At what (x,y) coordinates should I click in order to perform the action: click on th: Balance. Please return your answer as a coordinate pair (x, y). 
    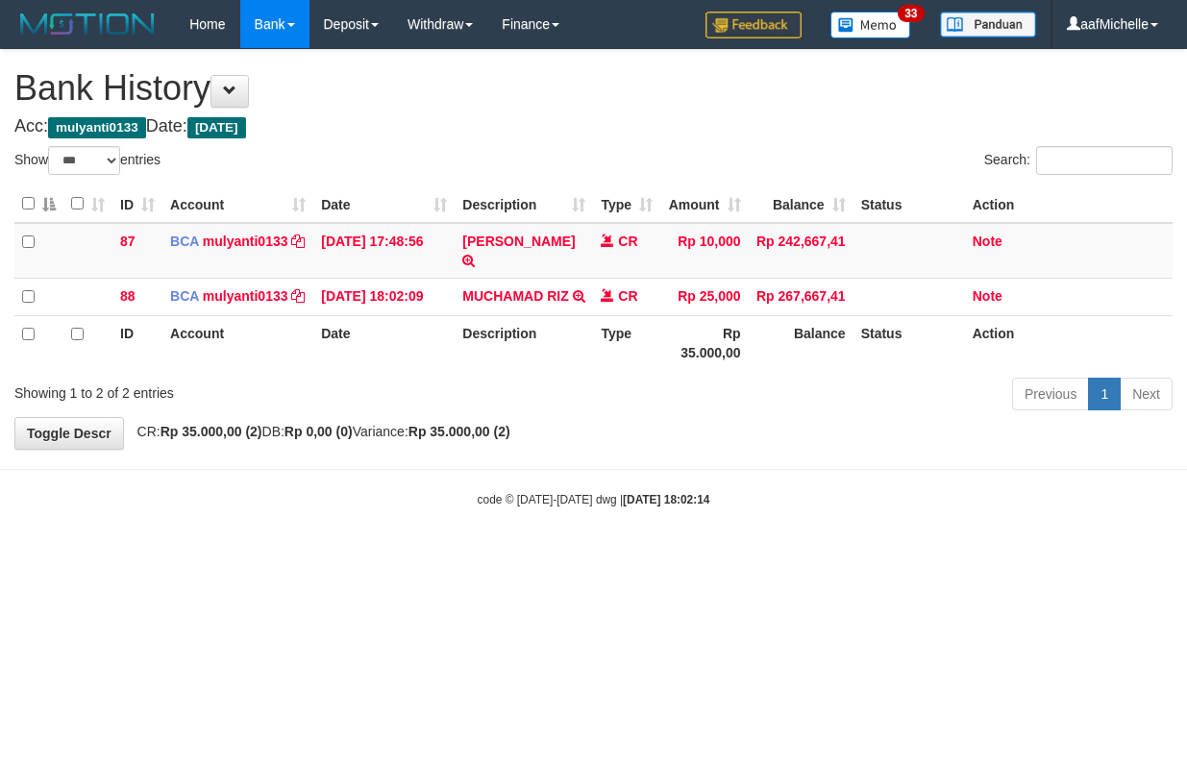
    Looking at the image, I should click on (801, 342).